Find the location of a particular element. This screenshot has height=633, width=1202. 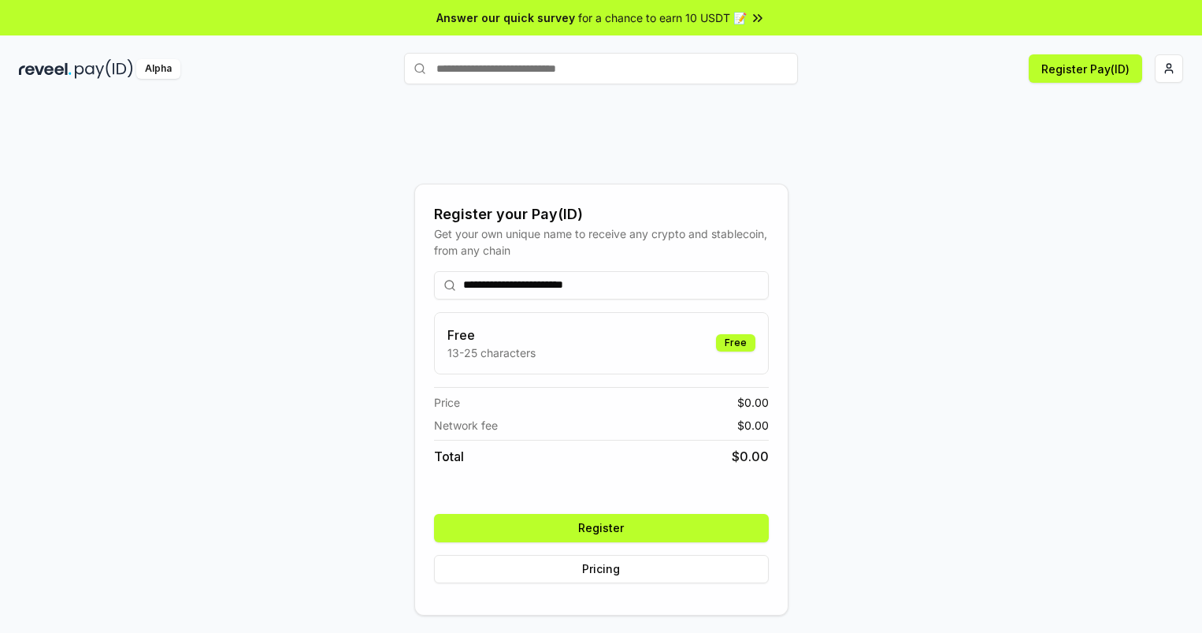

div: Alpha is located at coordinates (158, 69).